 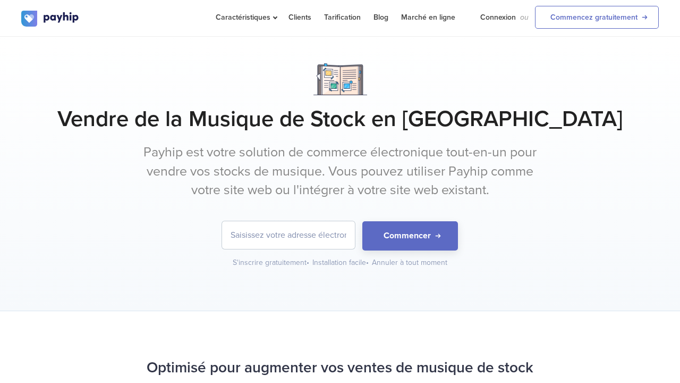 I want to click on img: logo.svg, so click(x=50, y=19).